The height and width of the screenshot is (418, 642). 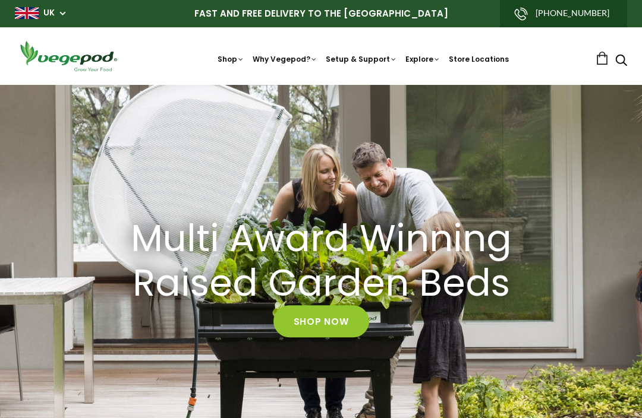 What do you see at coordinates (321, 261) in the screenshot?
I see `h2: Multi Award Winning Raised Garden Beds` at bounding box center [321, 261].